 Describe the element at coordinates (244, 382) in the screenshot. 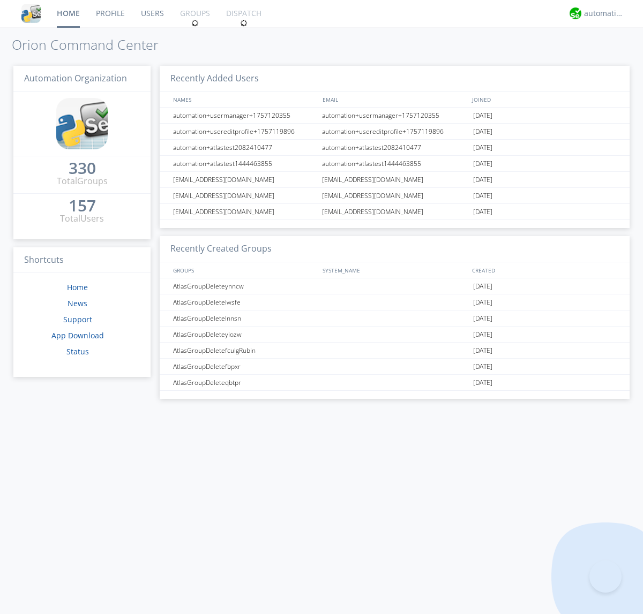

I see `div: AtlasGroupDeleteqbtpr` at that location.